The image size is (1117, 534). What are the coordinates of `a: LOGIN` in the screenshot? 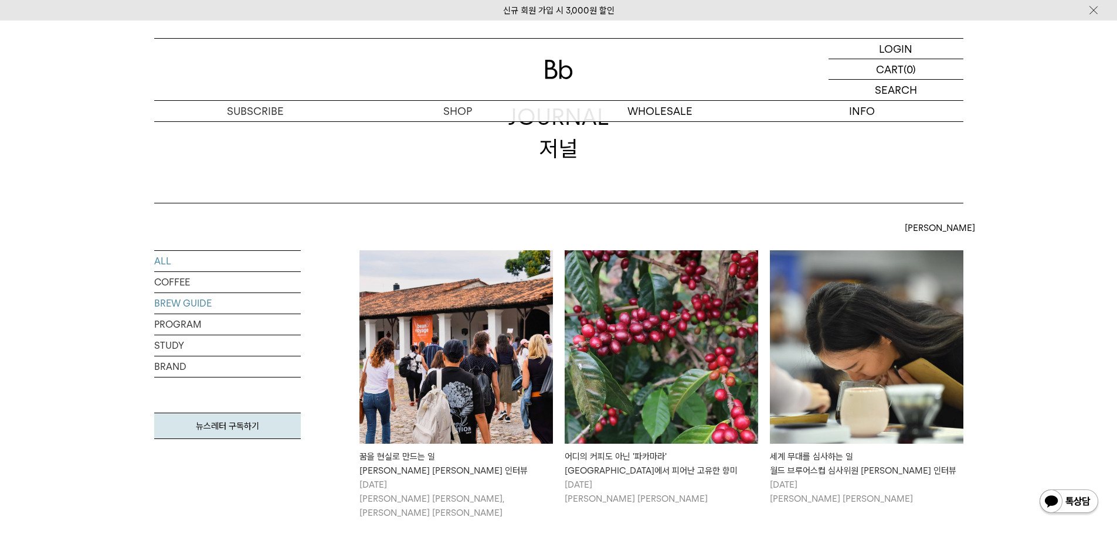 It's located at (896, 49).